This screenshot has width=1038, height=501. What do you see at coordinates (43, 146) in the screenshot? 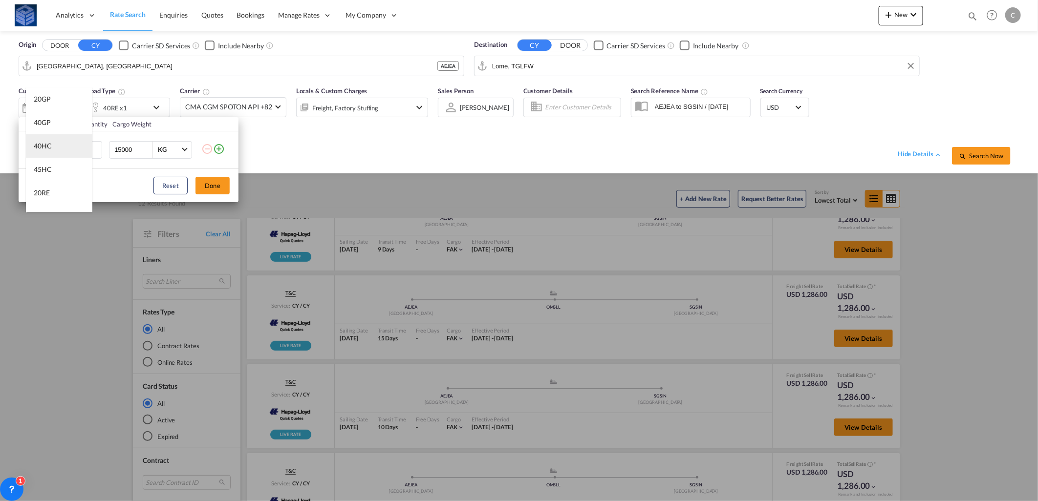
I see `div: 40HC` at bounding box center [43, 146].